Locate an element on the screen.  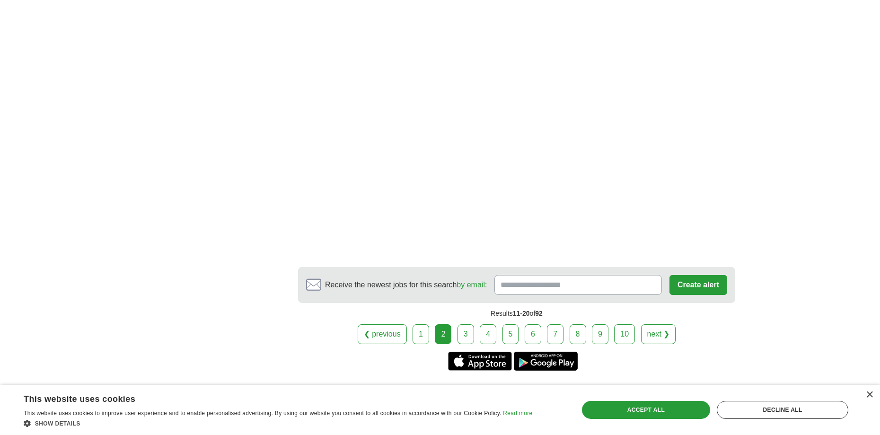
span: This website uses cookies to improve user experience and to enable personalised advertising. By u... is located at coordinates (262, 413).